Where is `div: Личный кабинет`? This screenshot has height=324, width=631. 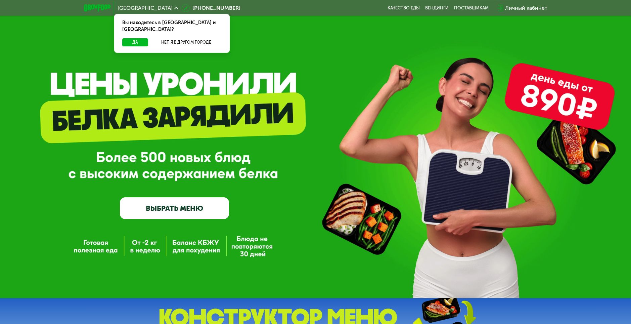
div: Личный кабинет is located at coordinates (526, 8).